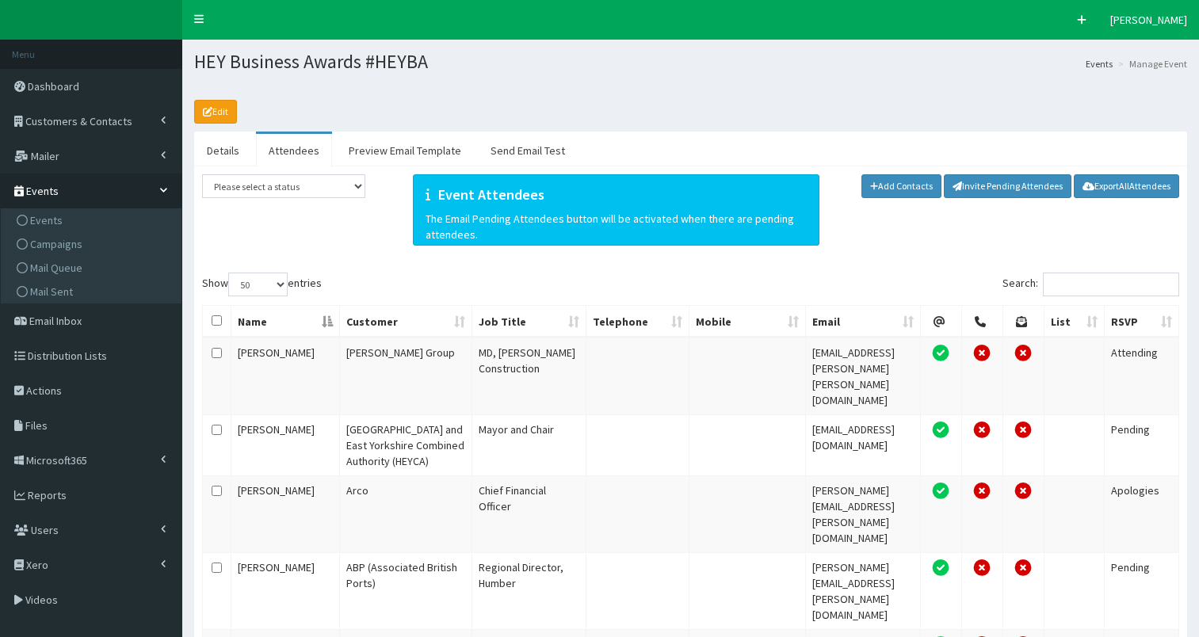  Describe the element at coordinates (983, 322) in the screenshot. I see `th: Telephone Permission` at that location.